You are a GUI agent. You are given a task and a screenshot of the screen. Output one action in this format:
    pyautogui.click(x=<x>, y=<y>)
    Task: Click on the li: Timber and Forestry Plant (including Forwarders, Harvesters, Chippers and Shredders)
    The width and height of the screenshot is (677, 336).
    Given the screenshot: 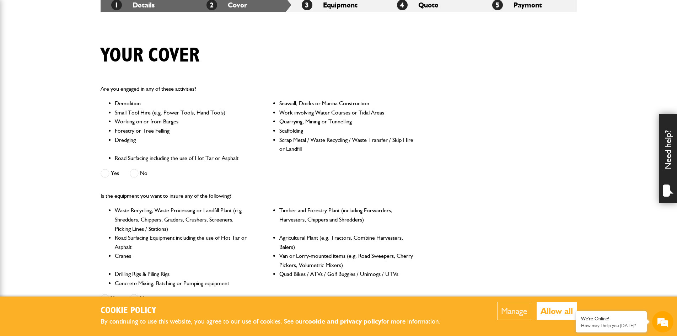 What is the action you would take?
    pyautogui.click(x=347, y=219)
    